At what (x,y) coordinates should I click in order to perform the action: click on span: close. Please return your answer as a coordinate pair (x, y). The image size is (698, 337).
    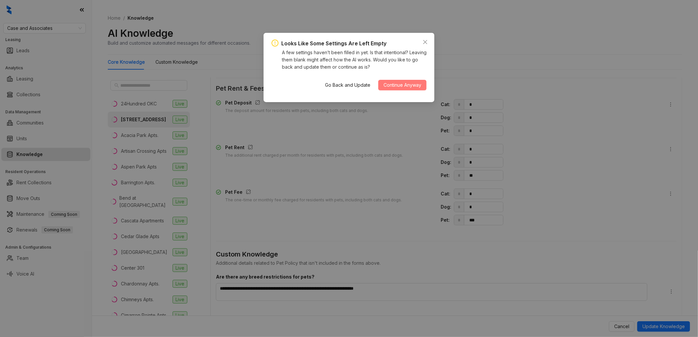
    Looking at the image, I should click on (425, 42).